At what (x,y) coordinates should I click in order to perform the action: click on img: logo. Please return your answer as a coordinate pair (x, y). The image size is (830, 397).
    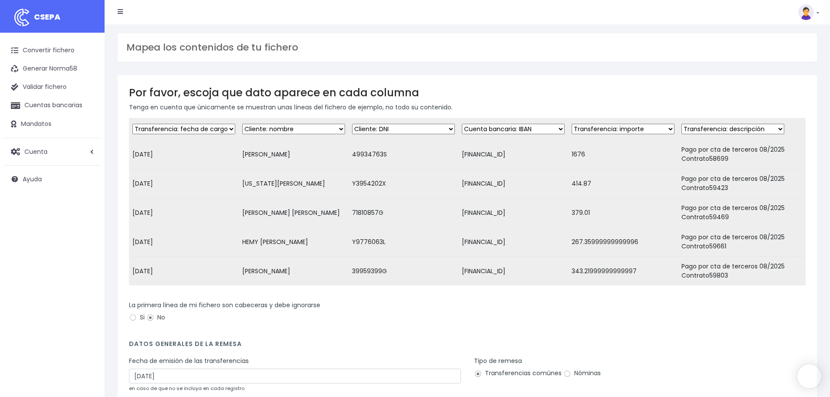
    Looking at the image, I should click on (22, 17).